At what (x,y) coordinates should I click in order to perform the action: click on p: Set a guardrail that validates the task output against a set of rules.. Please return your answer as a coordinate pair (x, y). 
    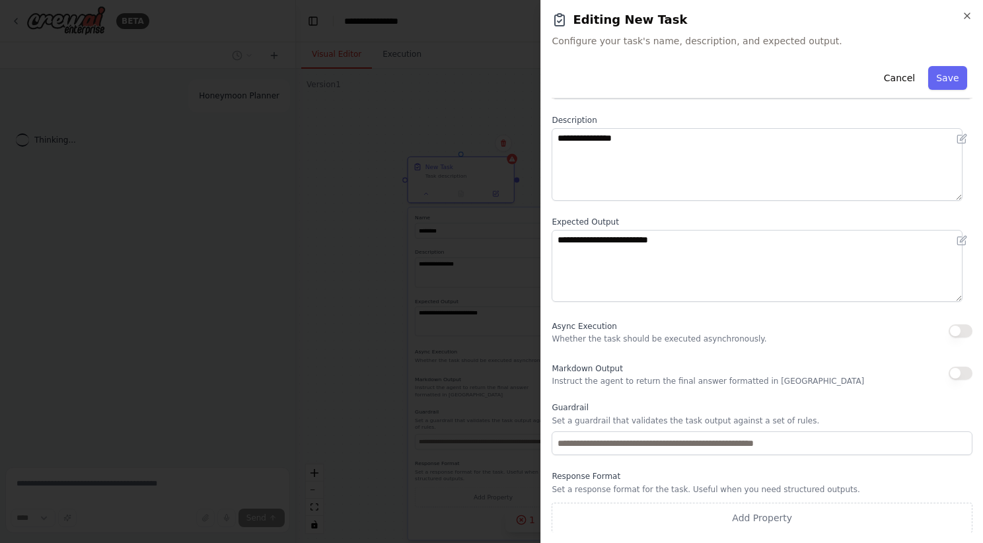
    Looking at the image, I should click on (761, 421).